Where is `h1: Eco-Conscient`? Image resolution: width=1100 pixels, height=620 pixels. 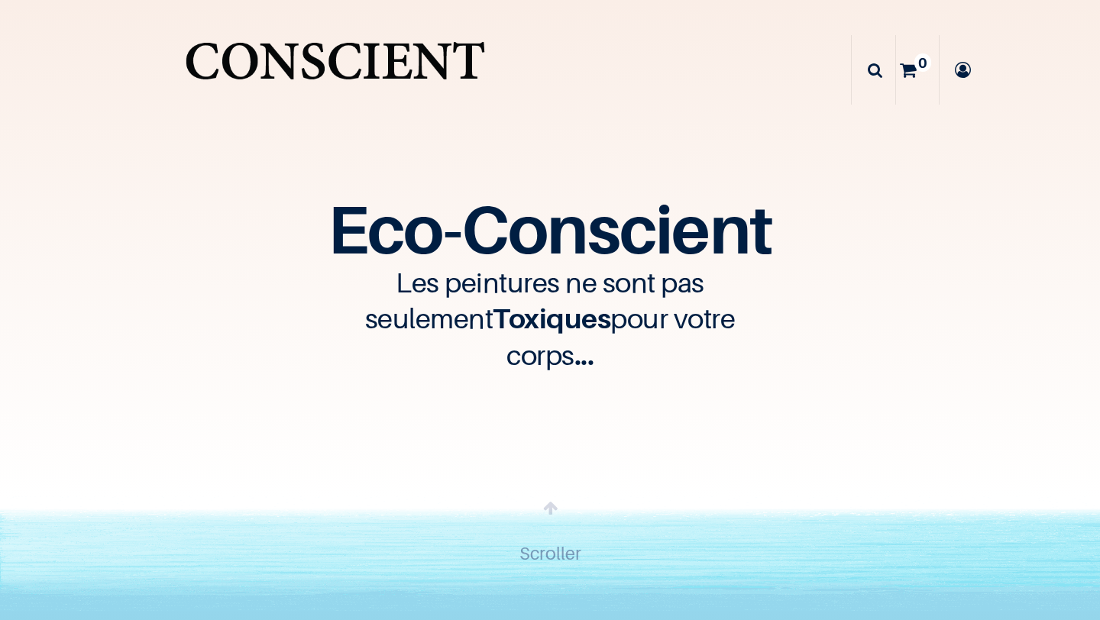
h1: Eco-Conscient is located at coordinates (550, 229).